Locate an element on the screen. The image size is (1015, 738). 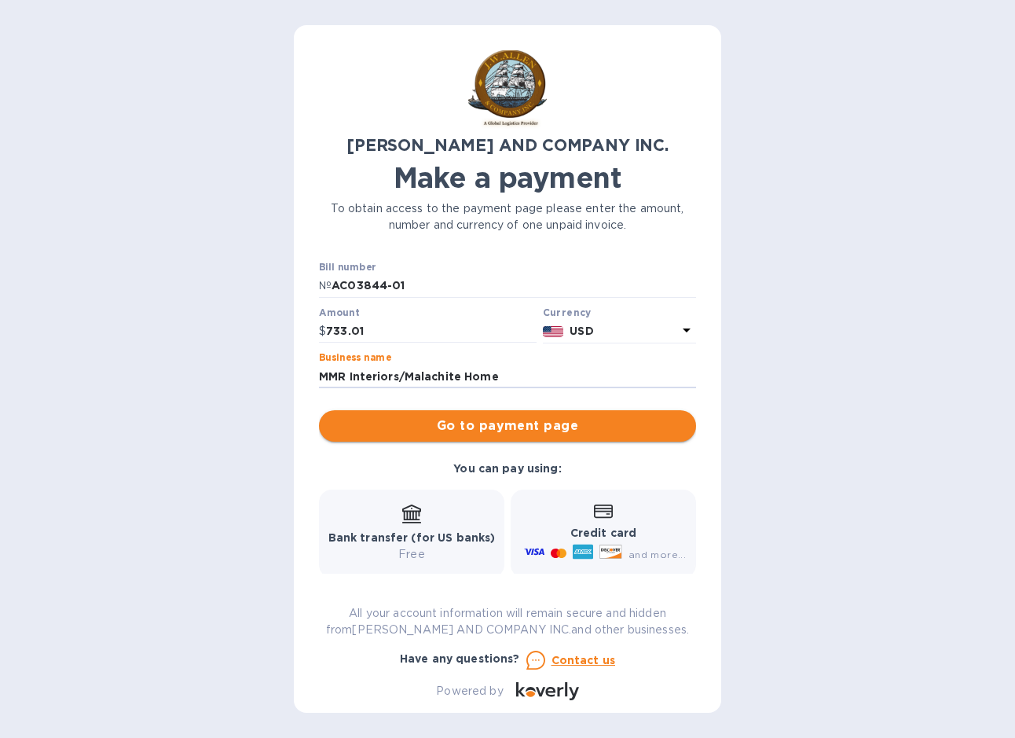
button: Go to payment page is located at coordinates (507, 426).